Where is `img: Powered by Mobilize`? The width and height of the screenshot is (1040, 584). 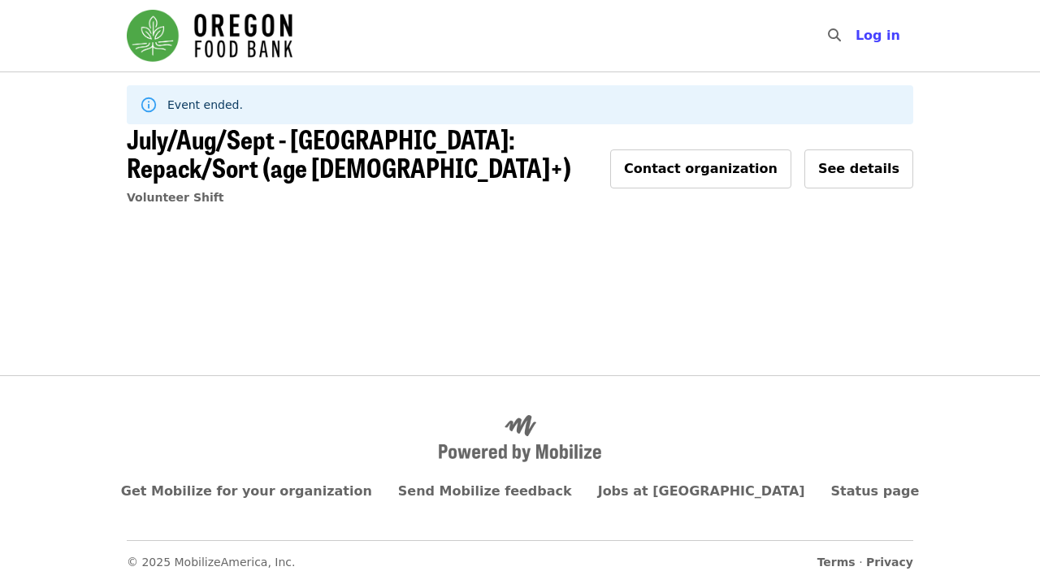 img: Powered by Mobilize is located at coordinates (520, 439).